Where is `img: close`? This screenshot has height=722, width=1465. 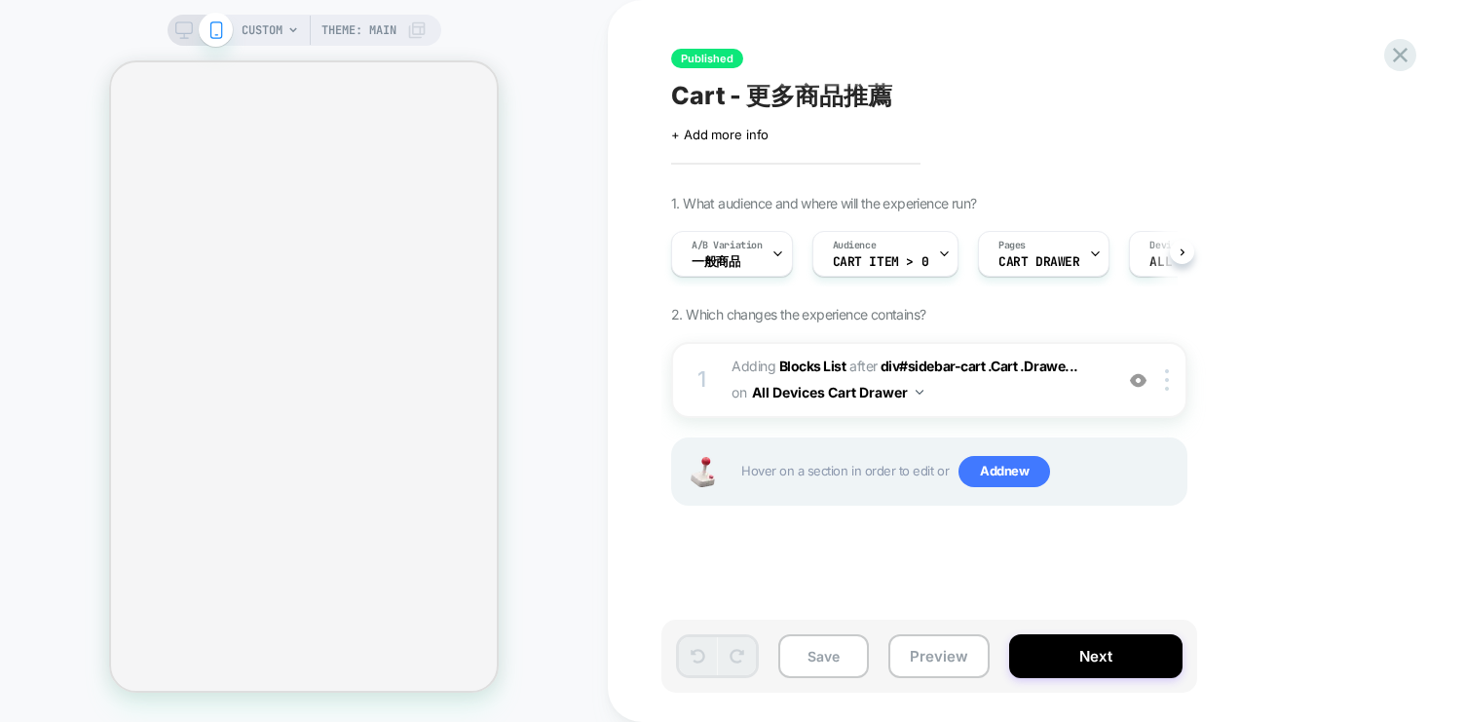 img: close is located at coordinates (1167, 380).